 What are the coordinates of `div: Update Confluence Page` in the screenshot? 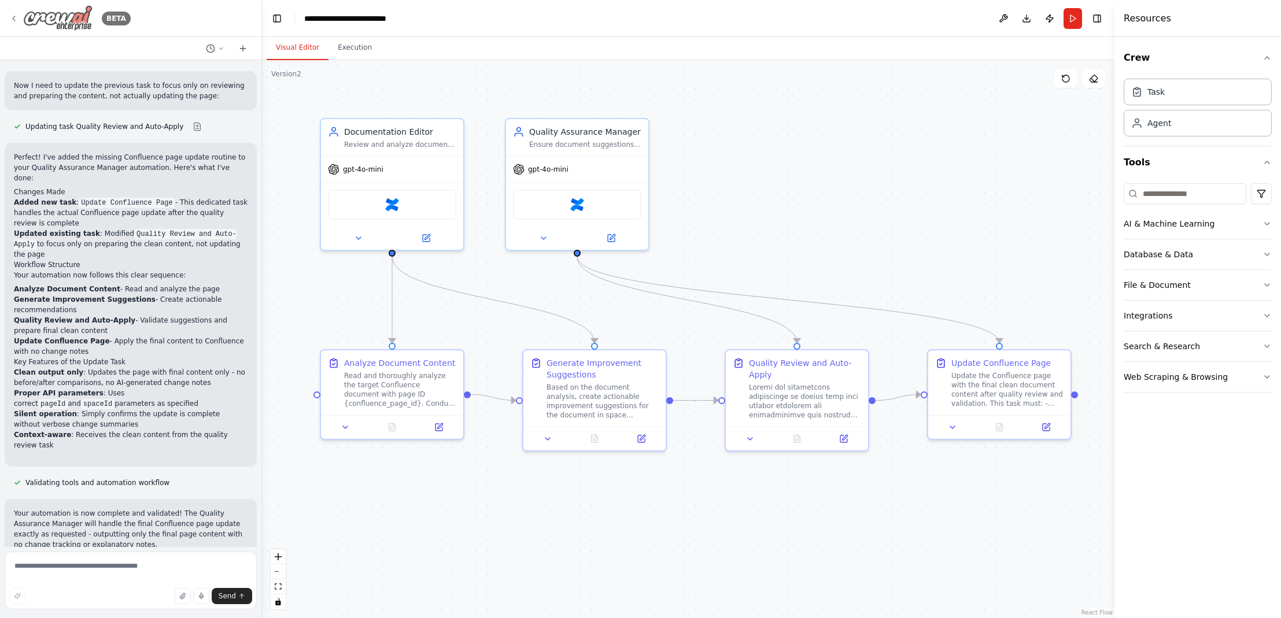 It's located at (1001, 363).